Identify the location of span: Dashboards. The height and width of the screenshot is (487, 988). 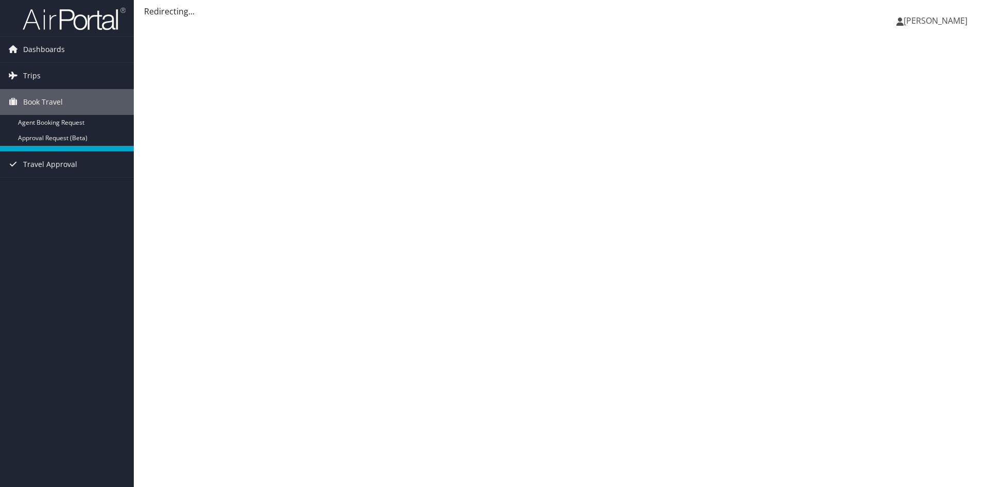
(44, 49).